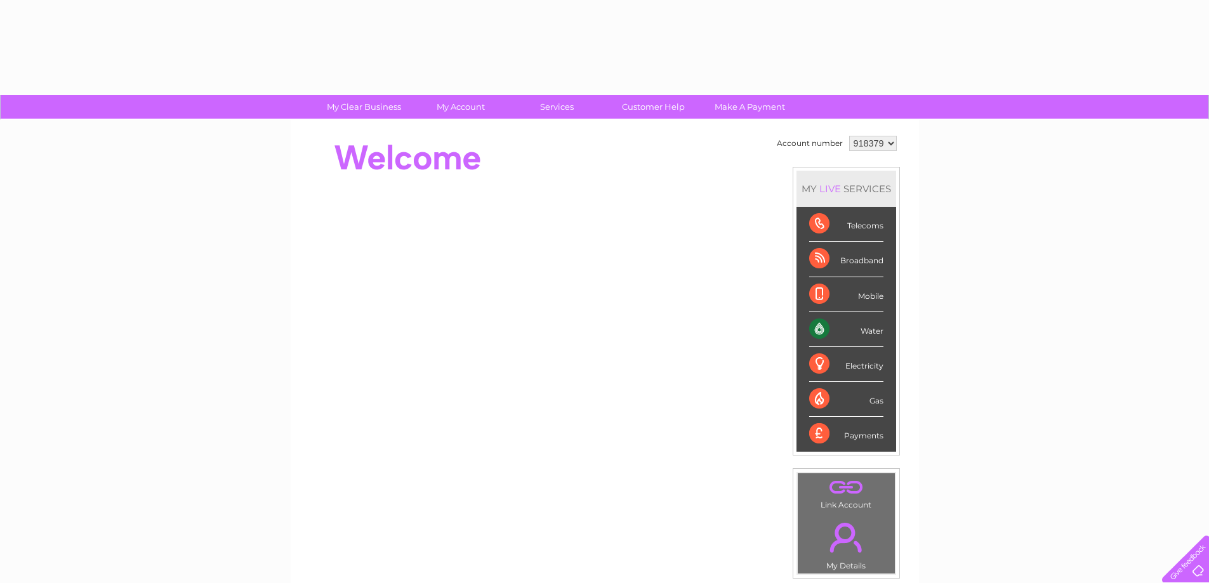 The image size is (1209, 583). I want to click on a: My Clear Business, so click(364, 107).